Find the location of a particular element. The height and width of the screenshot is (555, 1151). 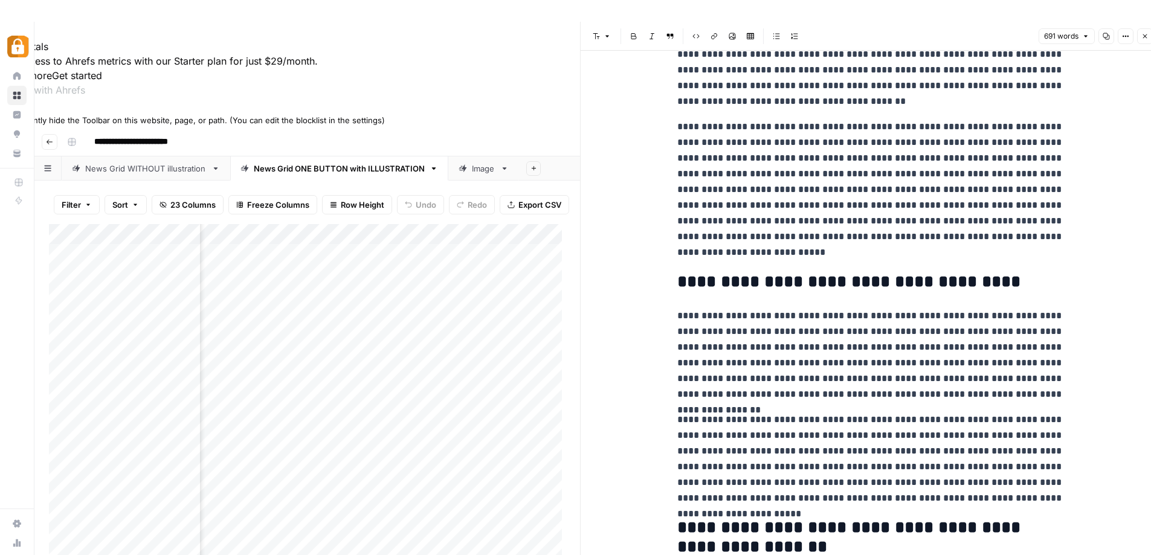

button: 23 Columns is located at coordinates (187, 205).